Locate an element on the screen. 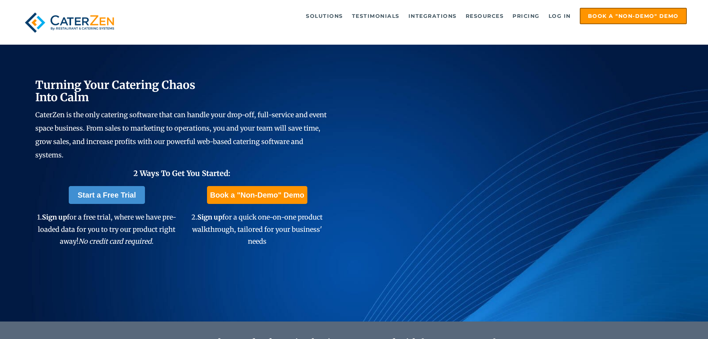 Image resolution: width=708 pixels, height=339 pixels. span: 2. for a quick one-on-one product walkthrough, tailored for your business' needs is located at coordinates (257, 229).